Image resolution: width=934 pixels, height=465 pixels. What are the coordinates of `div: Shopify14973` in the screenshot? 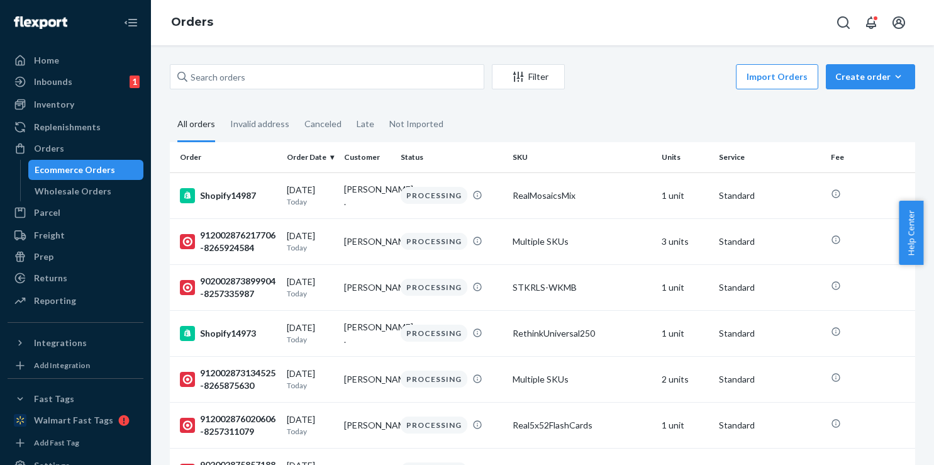 It's located at (228, 333).